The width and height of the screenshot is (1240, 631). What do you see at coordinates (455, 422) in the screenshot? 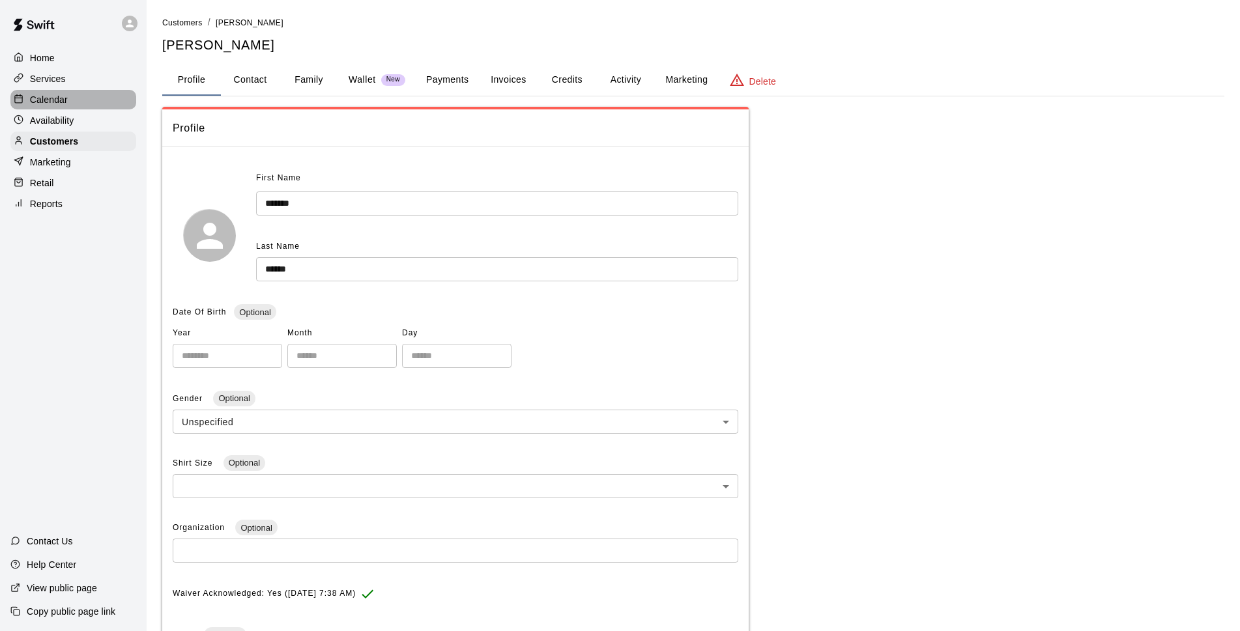
I see `div: Unspecified` at bounding box center [455, 422].